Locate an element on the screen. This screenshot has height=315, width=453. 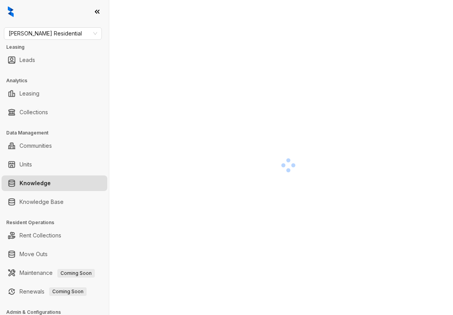
li: Leads is located at coordinates (54, 60).